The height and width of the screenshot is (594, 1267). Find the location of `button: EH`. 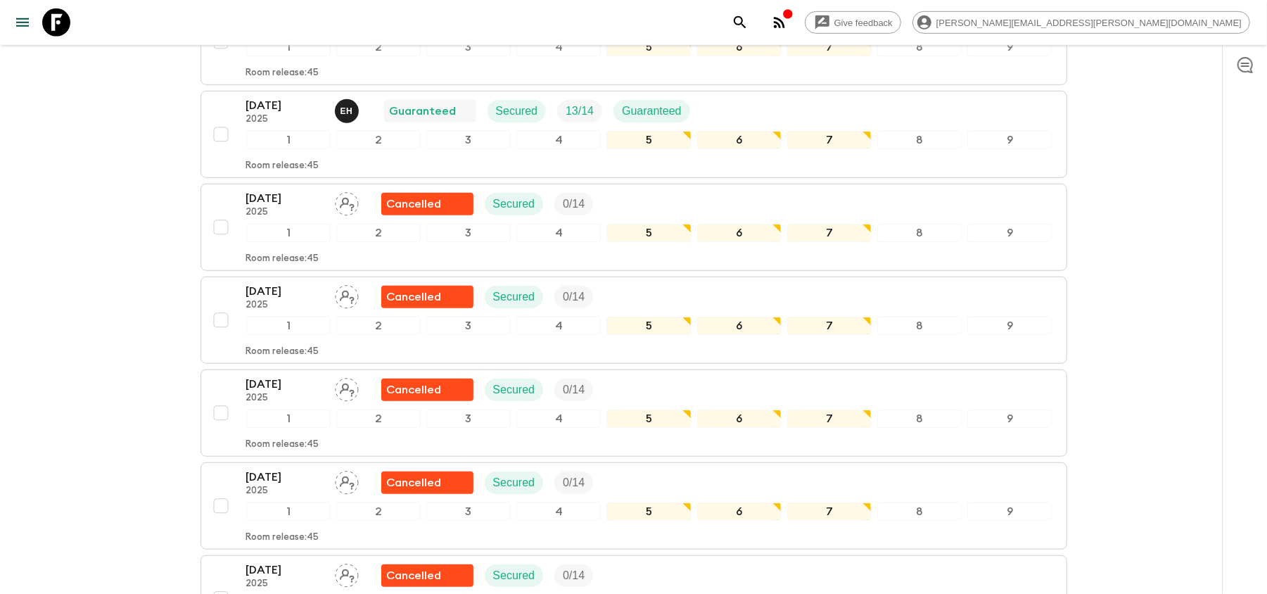

button: EH is located at coordinates (348, 111).